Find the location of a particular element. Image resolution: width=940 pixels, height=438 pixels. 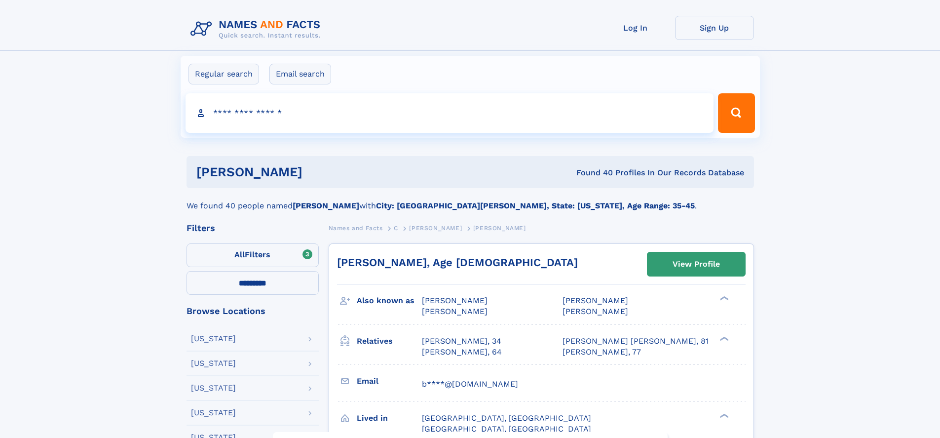

h3: Relatives is located at coordinates (390, 341).